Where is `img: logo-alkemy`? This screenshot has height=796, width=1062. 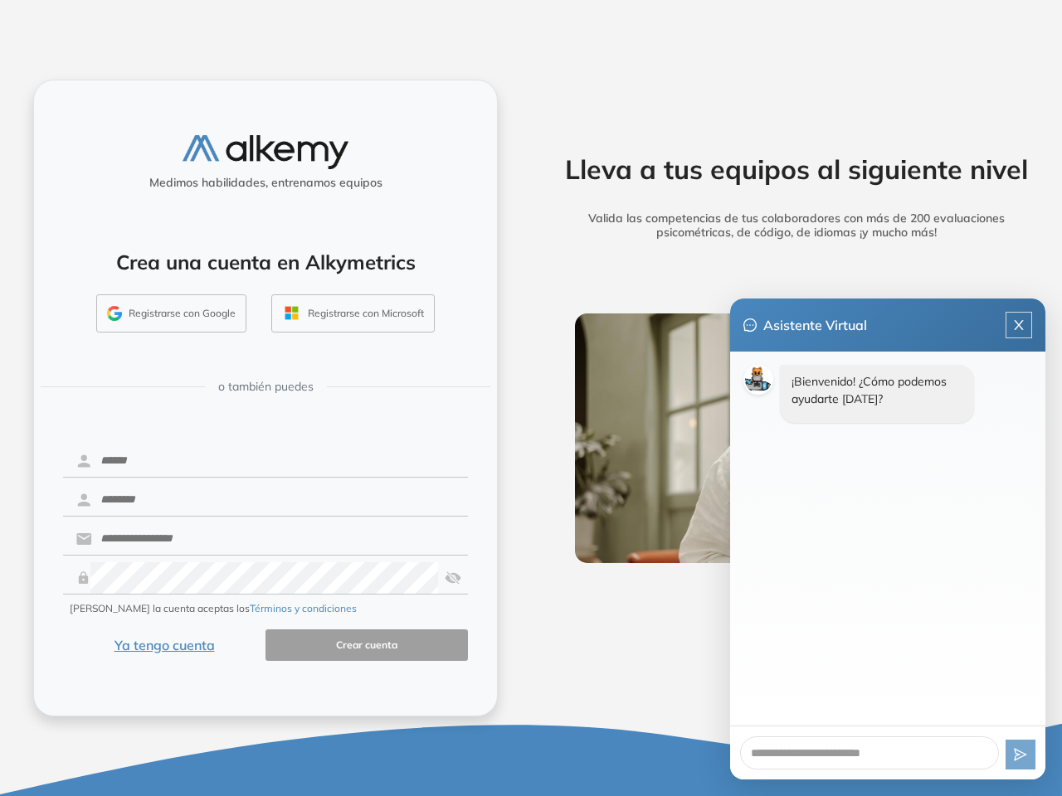 img: logo-alkemy is located at coordinates (265, 152).